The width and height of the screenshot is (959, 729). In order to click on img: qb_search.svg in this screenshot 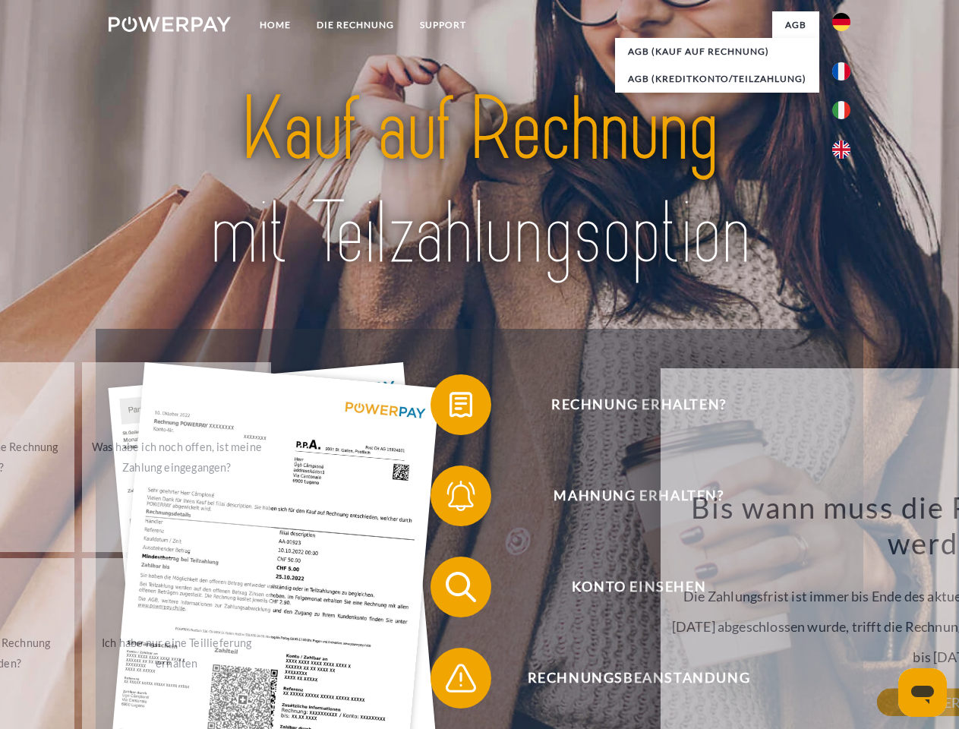, I will do `click(461, 587)`.